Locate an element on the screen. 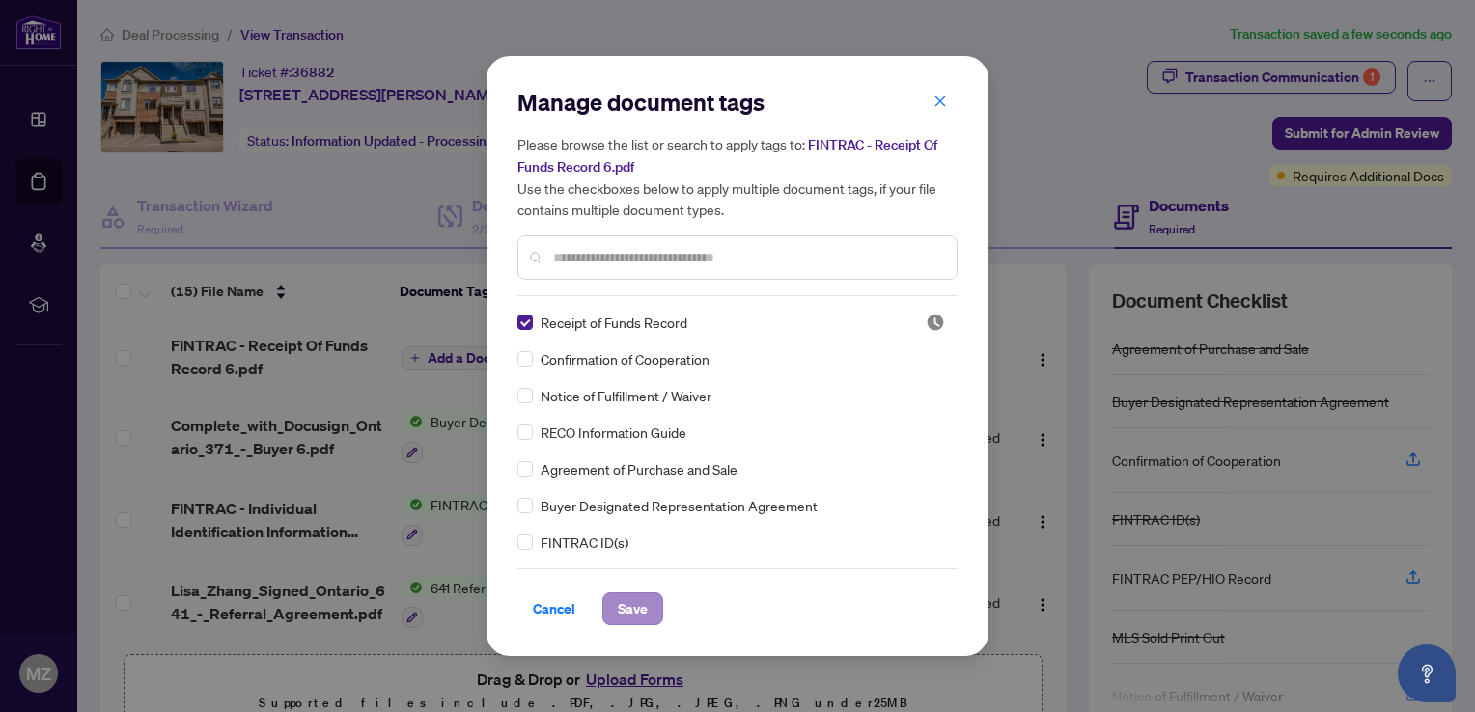 Image resolution: width=1475 pixels, height=712 pixels. button: Save is located at coordinates (632, 609).